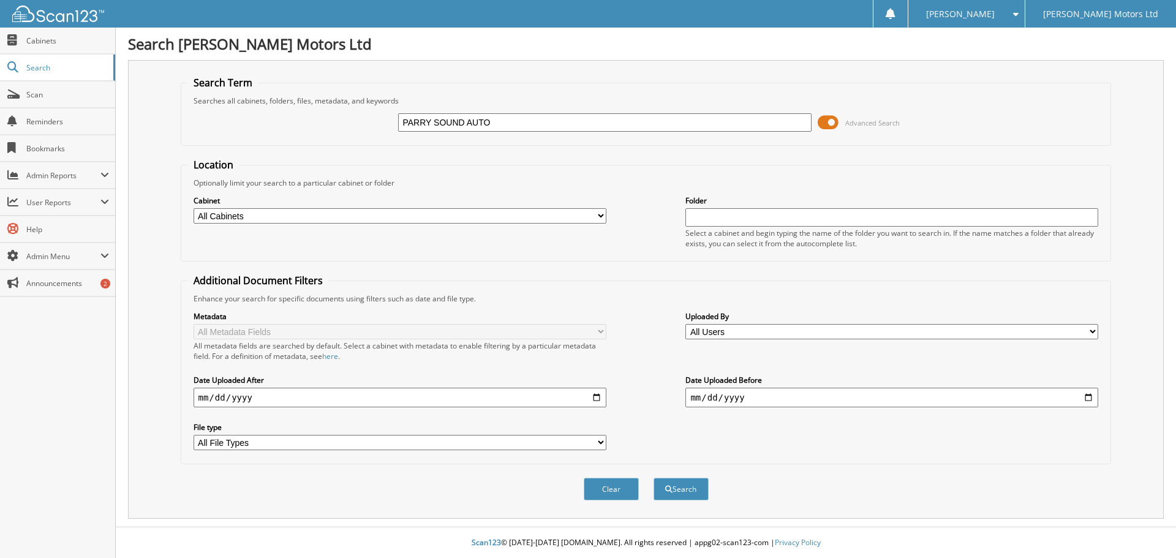 The image size is (1176, 558). I want to click on div: All metadata fields are searched by default. Select a cabinet with metadata to enable filtering b..., so click(400, 351).